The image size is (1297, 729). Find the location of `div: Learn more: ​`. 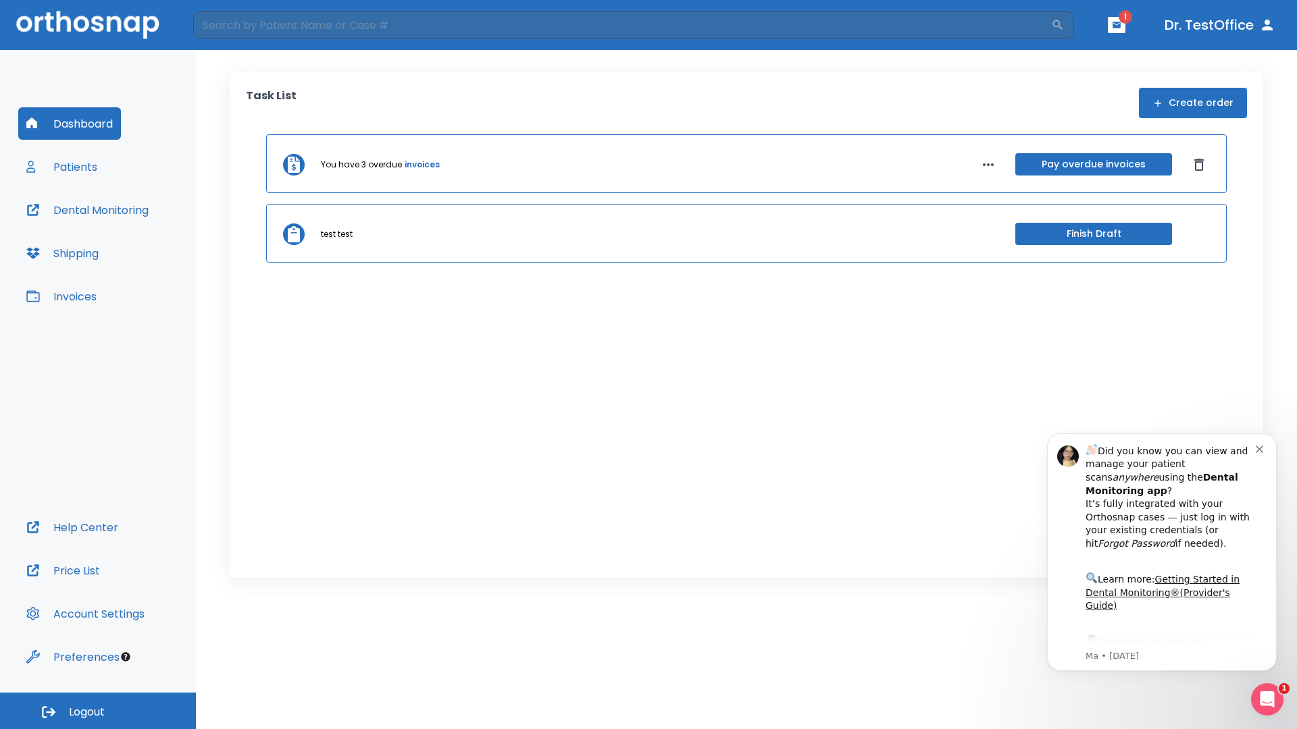

div: Learn more: ​ is located at coordinates (144, 185).